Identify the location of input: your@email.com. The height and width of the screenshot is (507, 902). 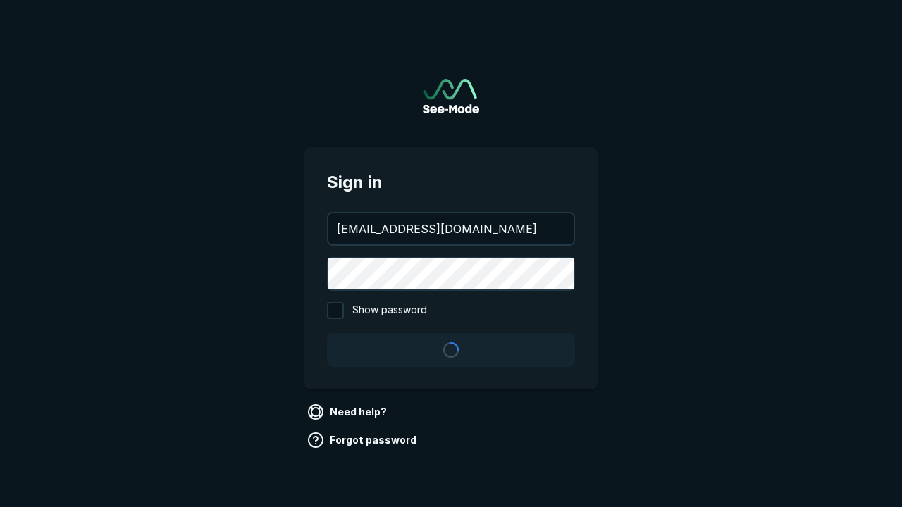
(451, 229).